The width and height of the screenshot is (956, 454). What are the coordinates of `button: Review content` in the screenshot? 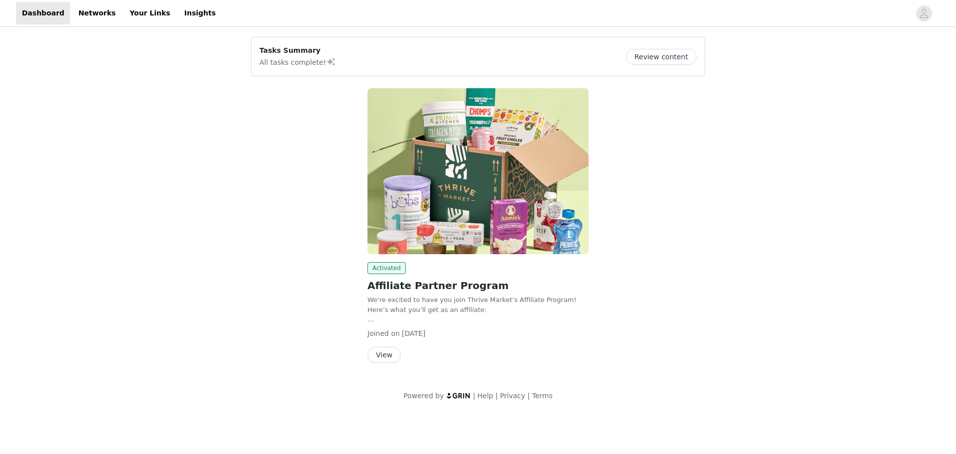 It's located at (661, 57).